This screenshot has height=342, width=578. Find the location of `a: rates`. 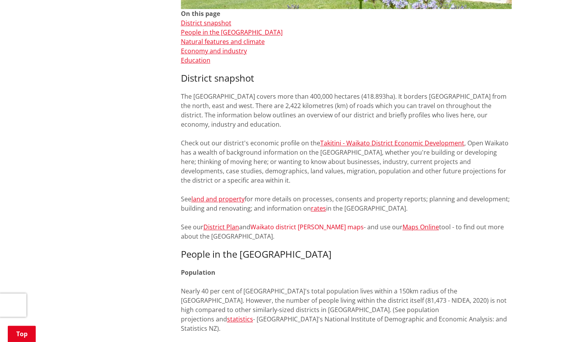

a: rates is located at coordinates (318, 208).